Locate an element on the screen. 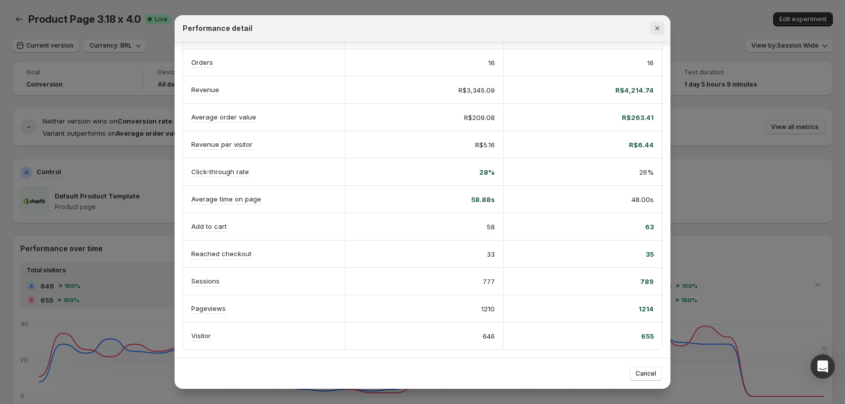 This screenshot has width=845, height=404. span: 1214 is located at coordinates (646, 309).